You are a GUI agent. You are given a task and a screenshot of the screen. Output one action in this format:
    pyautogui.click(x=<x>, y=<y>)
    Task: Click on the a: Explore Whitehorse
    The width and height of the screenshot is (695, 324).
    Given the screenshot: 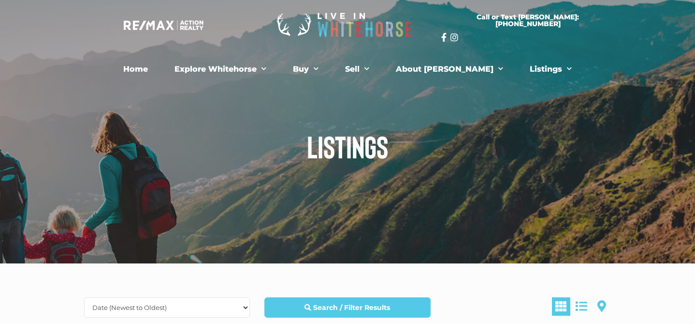 What is the action you would take?
    pyautogui.click(x=221, y=69)
    